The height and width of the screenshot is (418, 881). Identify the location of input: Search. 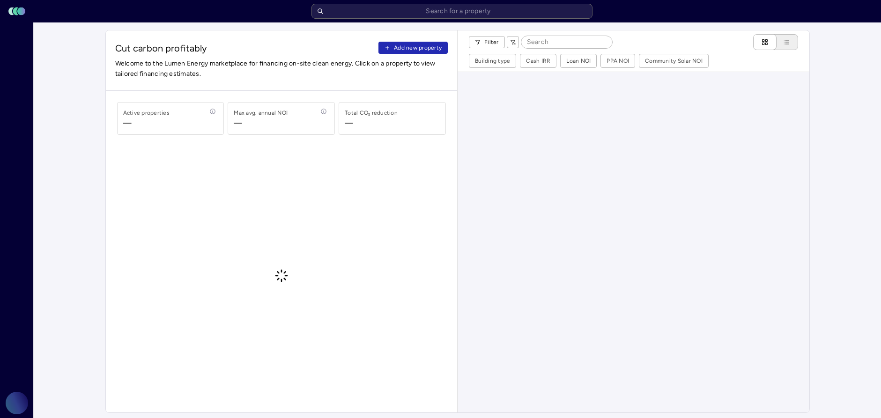
(567, 42).